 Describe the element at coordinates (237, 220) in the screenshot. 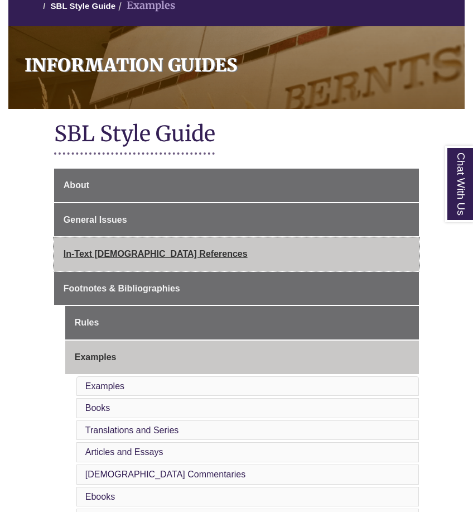

I see `a: General Issues` at that location.